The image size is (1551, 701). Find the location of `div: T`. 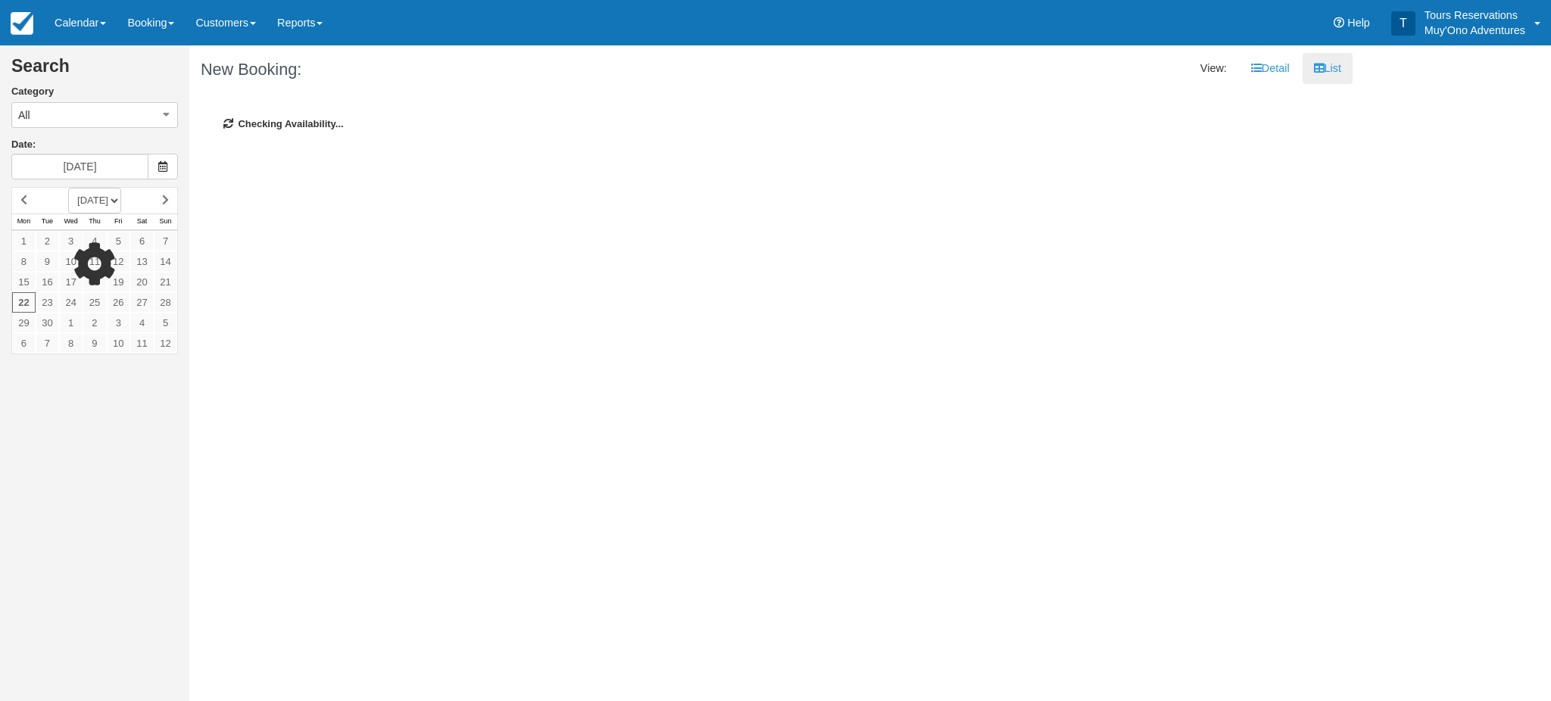

div: T is located at coordinates (1403, 23).